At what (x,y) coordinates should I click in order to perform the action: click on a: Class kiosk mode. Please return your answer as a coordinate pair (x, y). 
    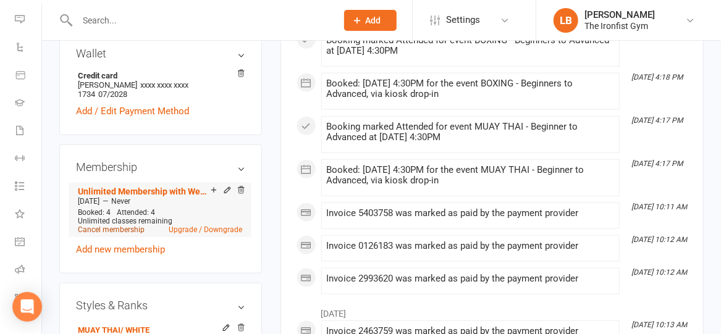
    Looking at the image, I should click on (28, 299).